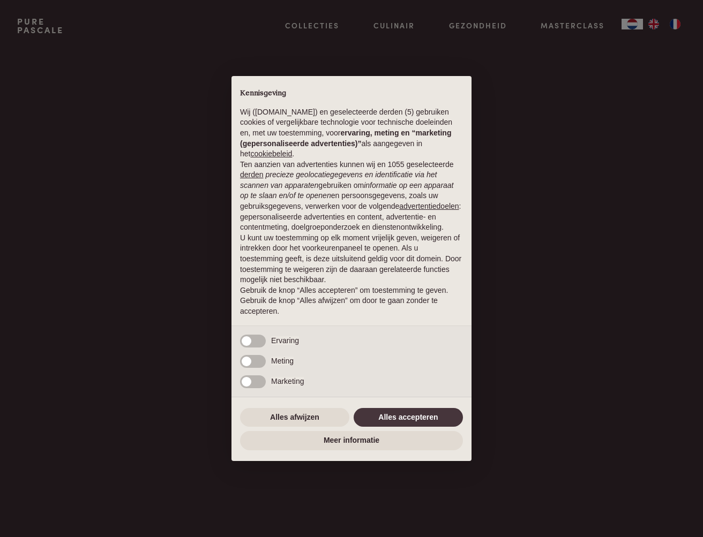 The width and height of the screenshot is (703, 537). Describe the element at coordinates (351, 301) in the screenshot. I see `p: Gebruik de knop “Alles accepteren” om toestemming te geven. Gebruik de knop “Alles afwijzen” om d...` at that location.